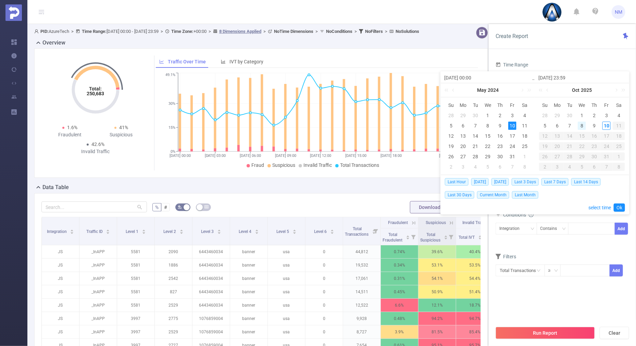 This screenshot has height=346, width=636. What do you see at coordinates (182, 31) in the screenshot?
I see `b: Time Zone:` at bounding box center [182, 31].